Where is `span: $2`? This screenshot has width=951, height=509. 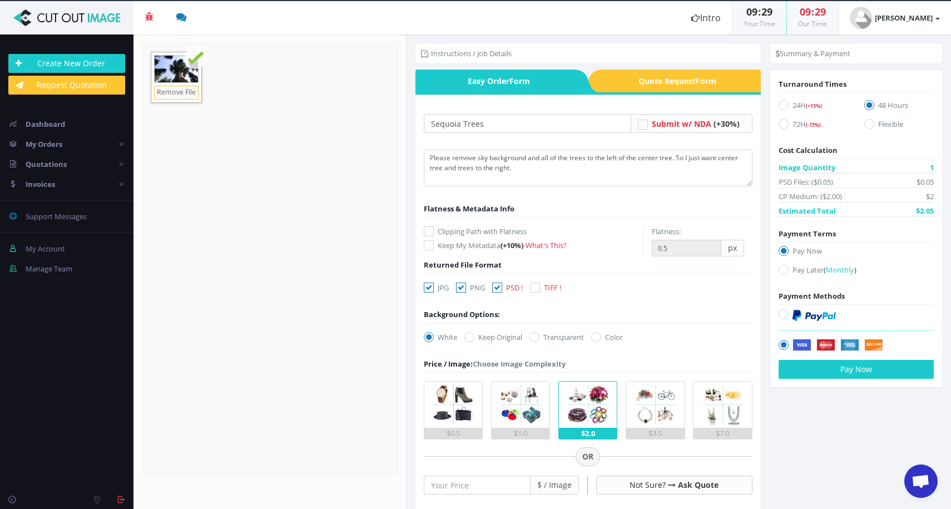 span: $2 is located at coordinates (930, 196).